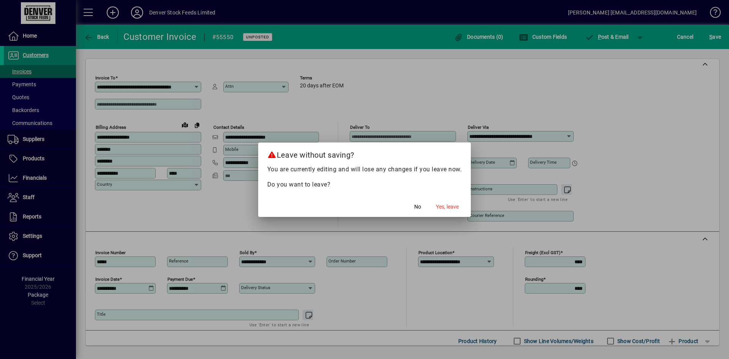  I want to click on button: No, so click(418, 207).